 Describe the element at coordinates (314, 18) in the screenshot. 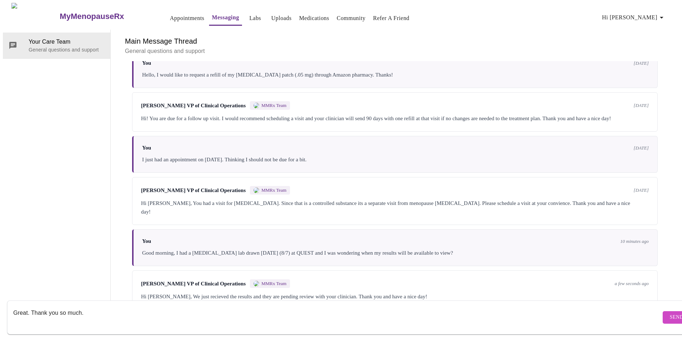

I see `a: Medications` at that location.